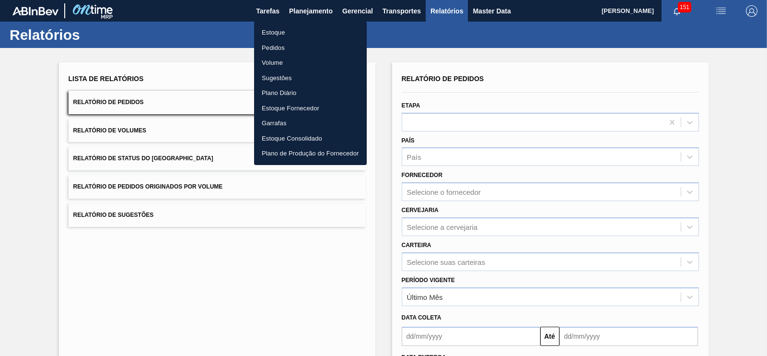 The height and width of the screenshot is (356, 767). Describe the element at coordinates (310, 93) in the screenshot. I see `li: Plano Diário` at that location.